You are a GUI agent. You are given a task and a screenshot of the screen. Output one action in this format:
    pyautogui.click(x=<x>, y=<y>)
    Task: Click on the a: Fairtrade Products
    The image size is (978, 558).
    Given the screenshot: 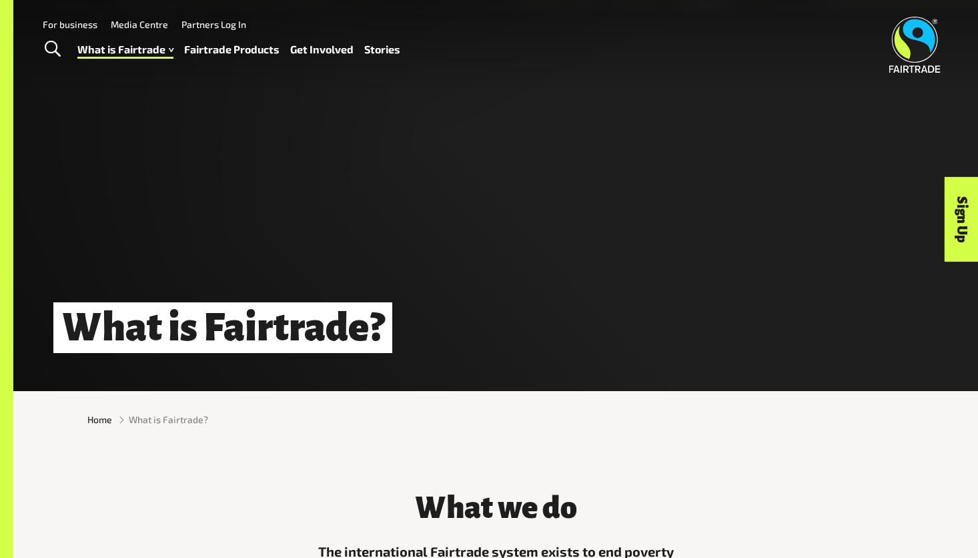 What is the action you would take?
    pyautogui.click(x=232, y=49)
    